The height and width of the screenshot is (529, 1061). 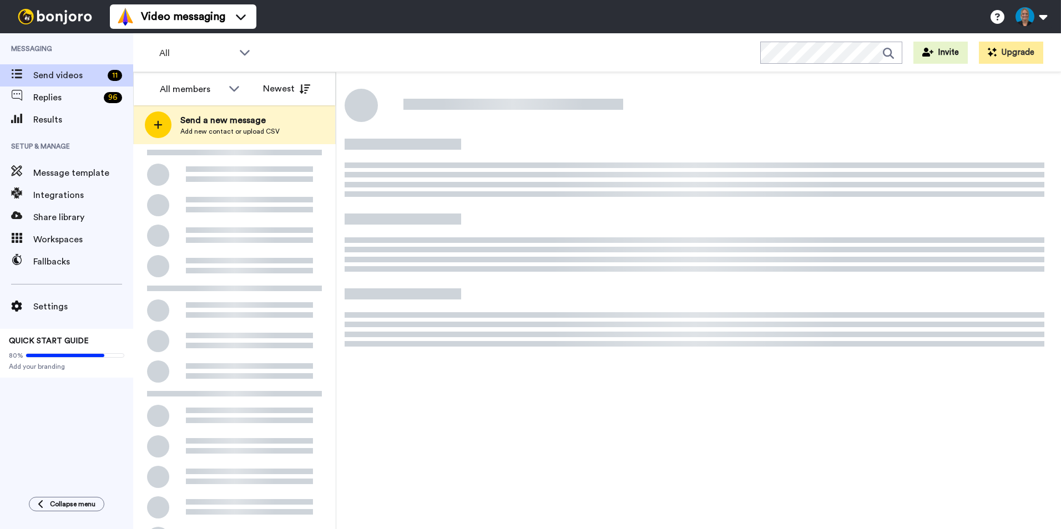 I want to click on button: Newest, so click(x=286, y=89).